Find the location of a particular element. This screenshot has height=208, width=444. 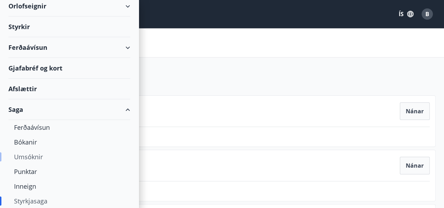

span: B is located at coordinates (428, 14).